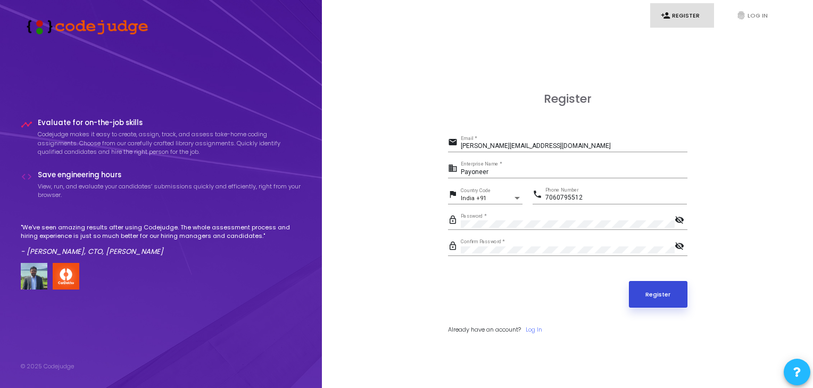  Describe the element at coordinates (170, 123) in the screenshot. I see `h4: Evaluate for on-the-job skills` at that location.